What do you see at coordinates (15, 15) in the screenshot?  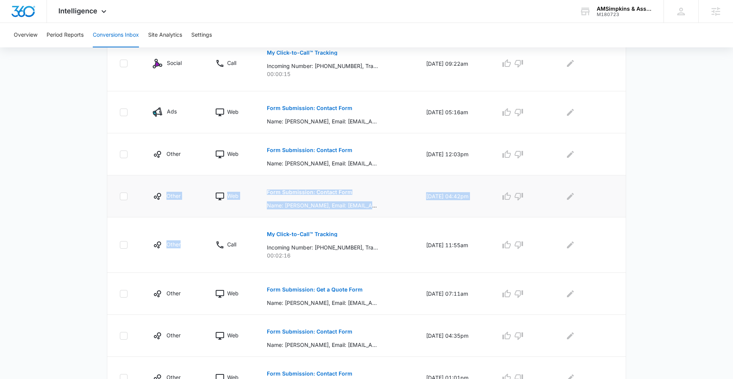 I see `img: logo_orange.svg` at bounding box center [15, 15].